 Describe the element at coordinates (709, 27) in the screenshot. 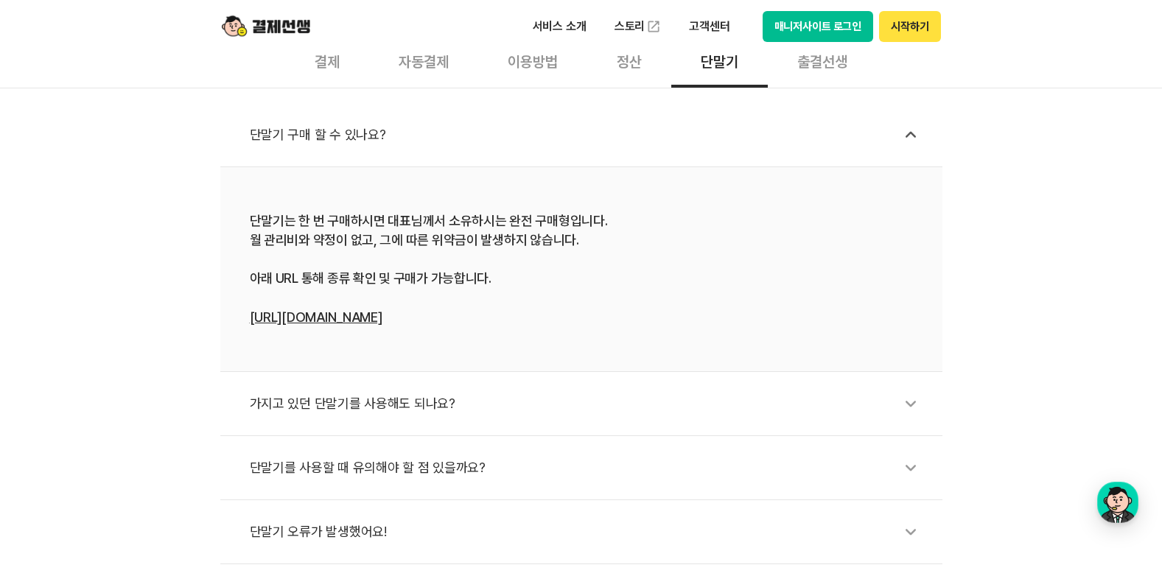

I see `p: 고객센터` at that location.